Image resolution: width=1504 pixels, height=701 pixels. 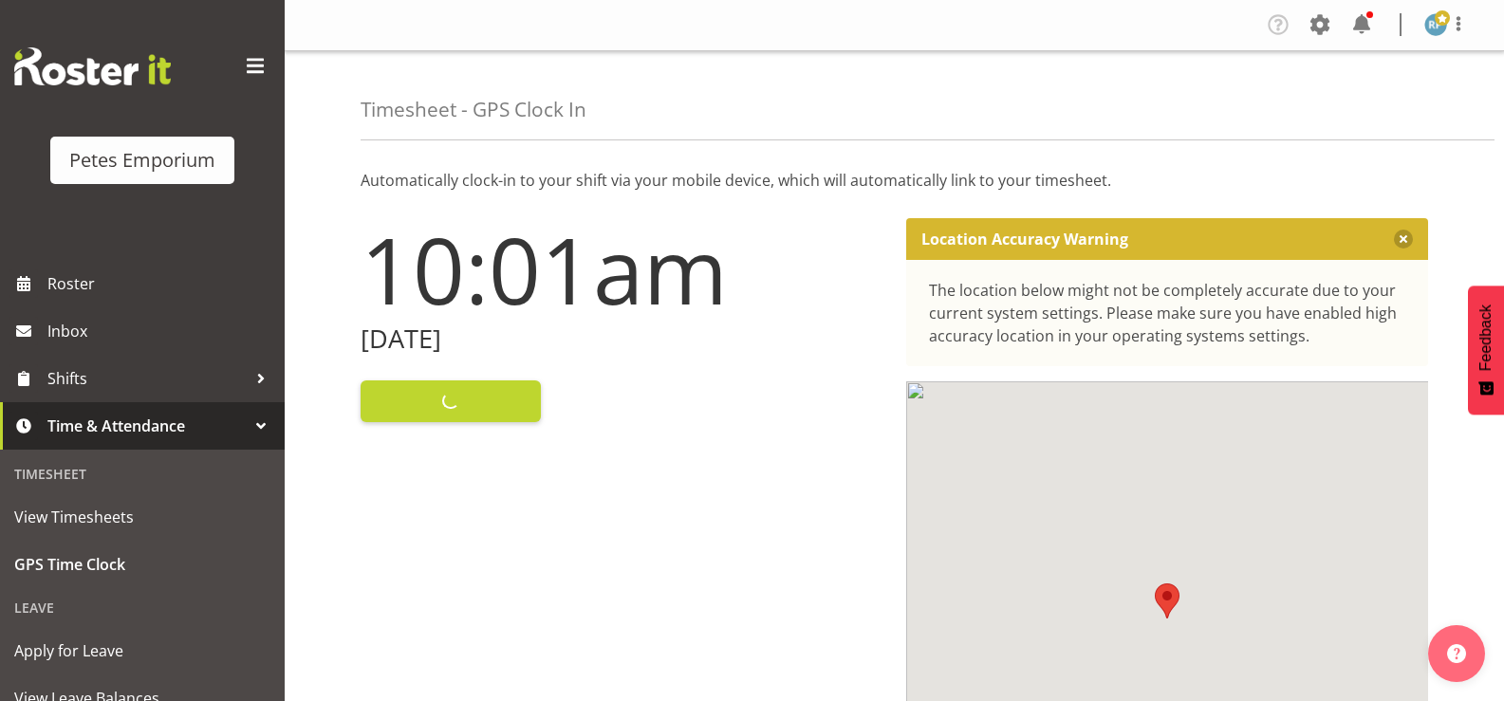 I want to click on img: Rosterit website logo, so click(x=92, y=66).